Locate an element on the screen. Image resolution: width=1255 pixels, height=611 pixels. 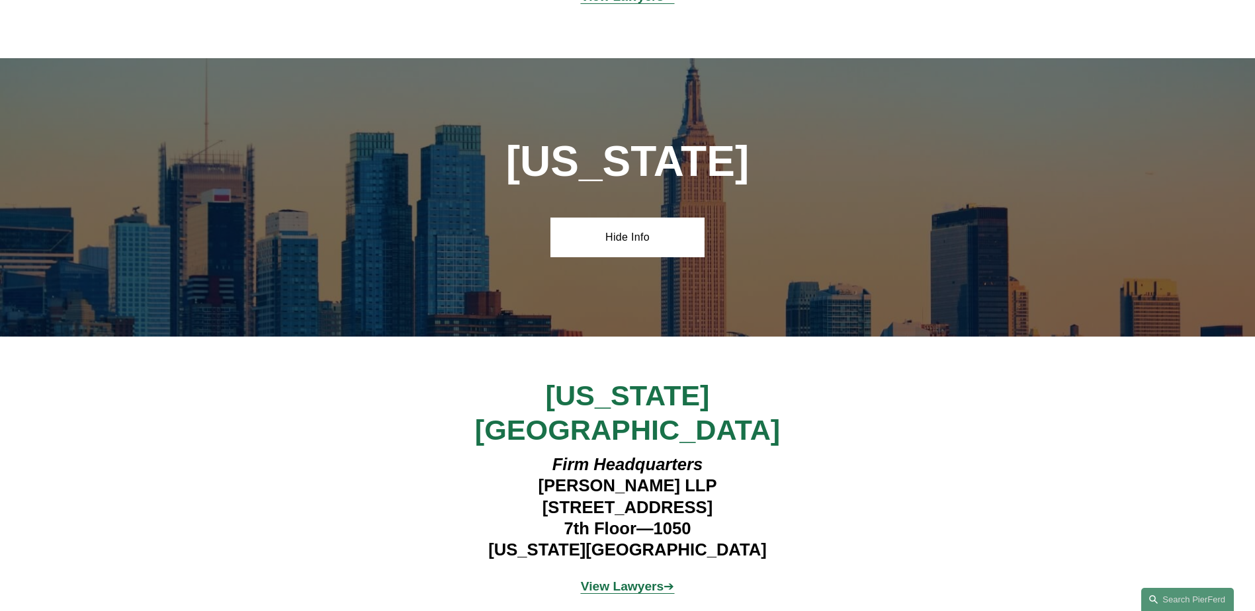
a: View Lawyers➔ is located at coordinates (628, 586).